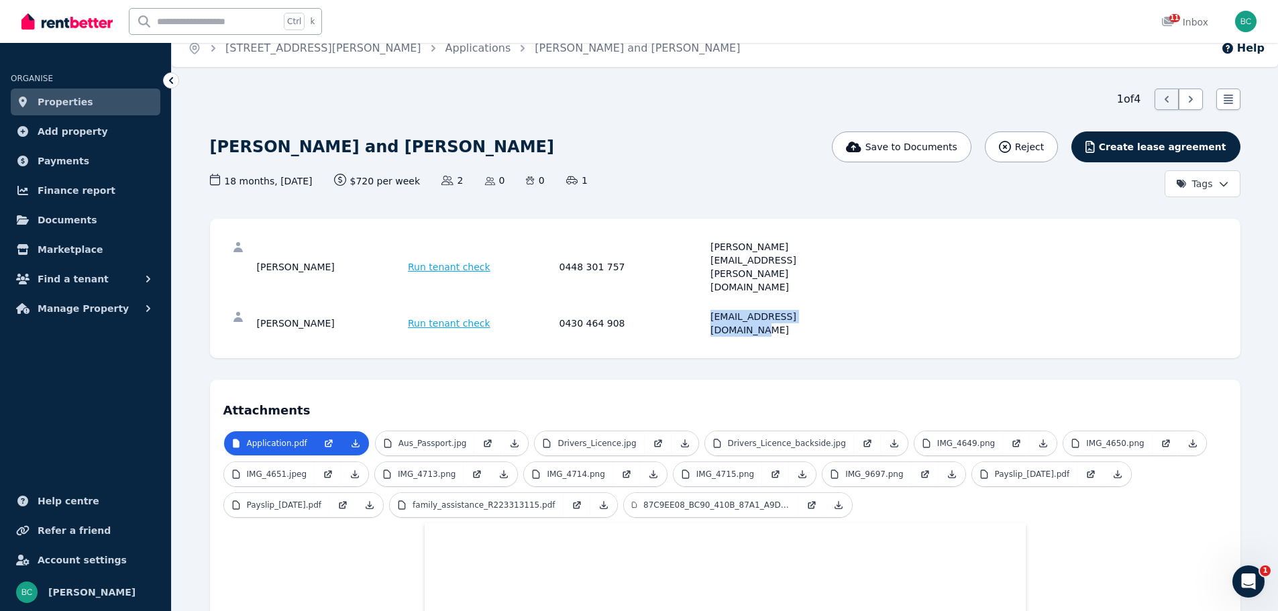 This screenshot has width=1278, height=611. I want to click on p: IMG_4713.png, so click(427, 474).